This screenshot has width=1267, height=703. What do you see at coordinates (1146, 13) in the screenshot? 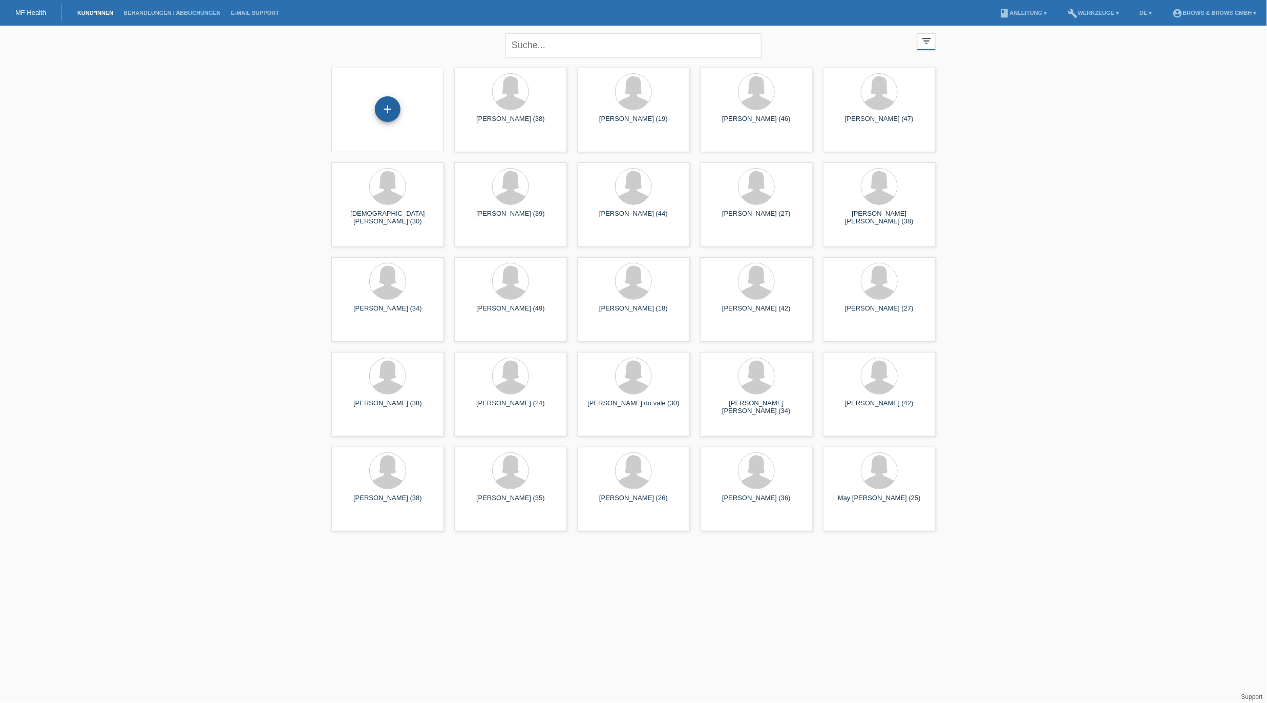
I see `a: DE ▾` at bounding box center [1146, 13].